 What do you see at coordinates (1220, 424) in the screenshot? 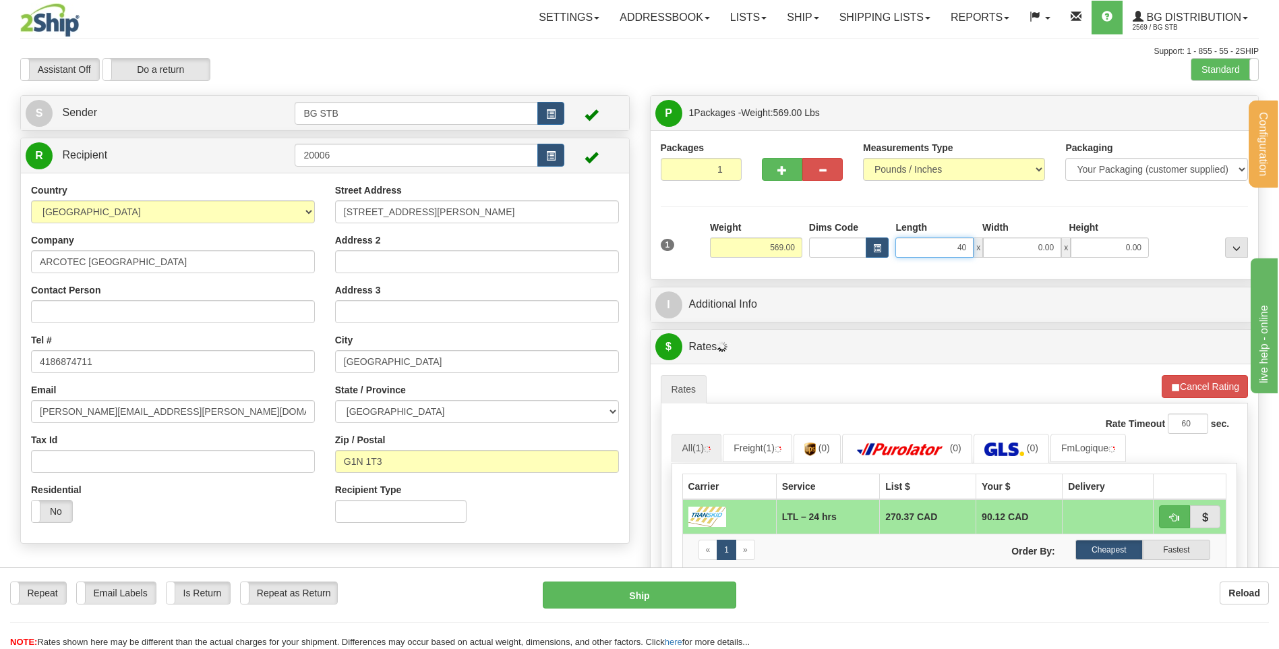
I see `label: sec.` at bounding box center [1220, 424].